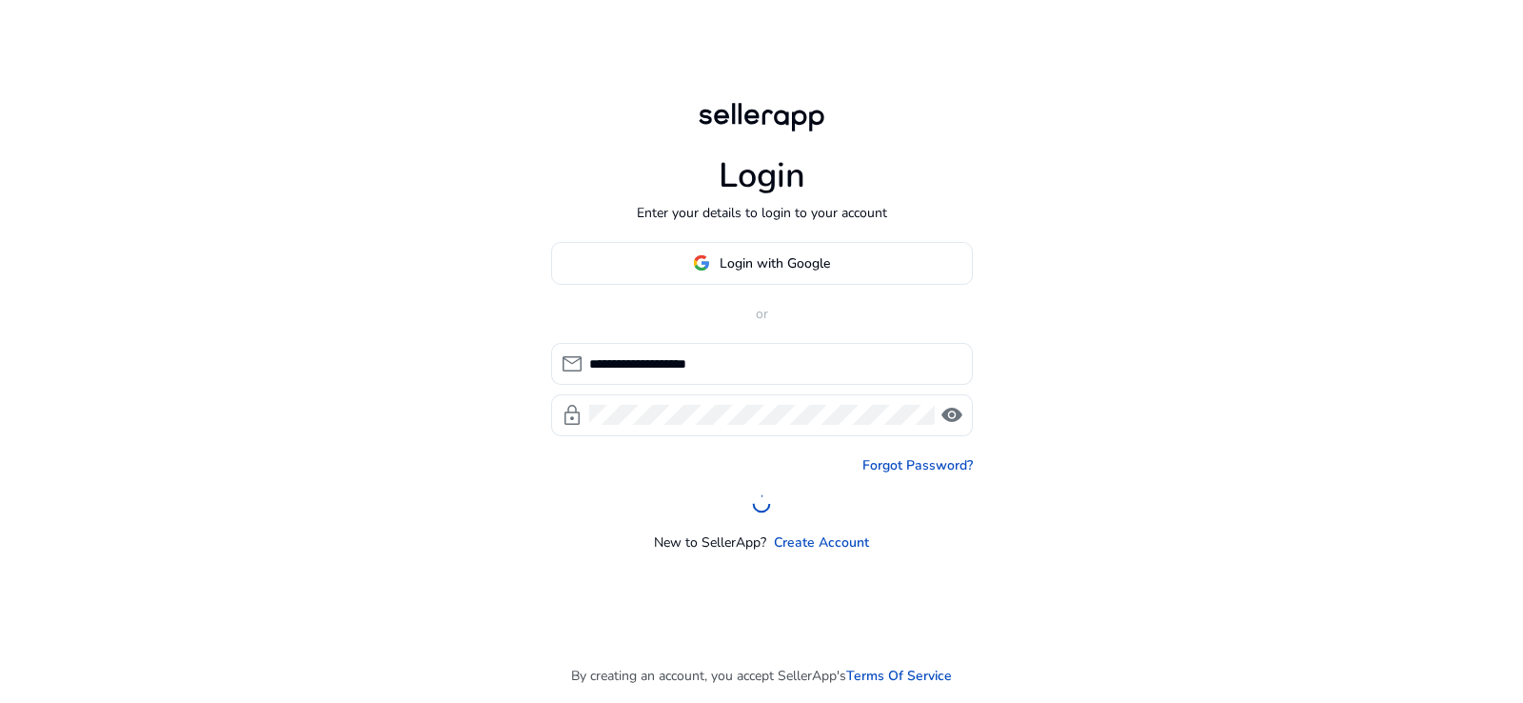 The image size is (1523, 703). I want to click on span: Login with Google, so click(775, 263).